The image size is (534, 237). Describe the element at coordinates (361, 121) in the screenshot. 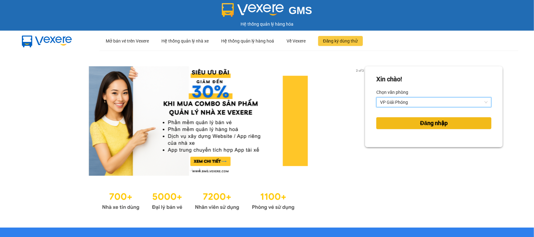

I see `button: next slide / item` at that location.